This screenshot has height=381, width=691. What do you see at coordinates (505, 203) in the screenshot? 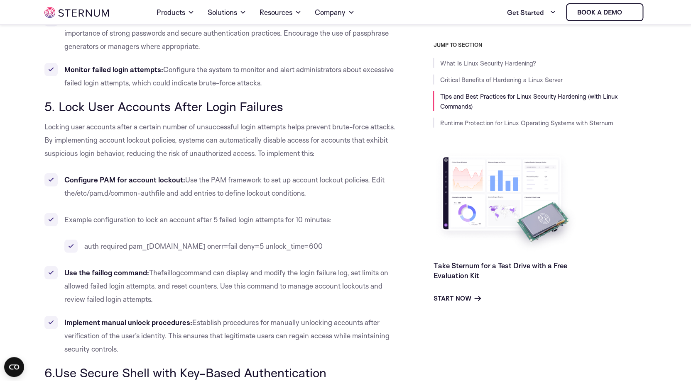
I see `img: Take Sternum for a Test Drive with a Free Evaluation Kit` at bounding box center [505, 203].